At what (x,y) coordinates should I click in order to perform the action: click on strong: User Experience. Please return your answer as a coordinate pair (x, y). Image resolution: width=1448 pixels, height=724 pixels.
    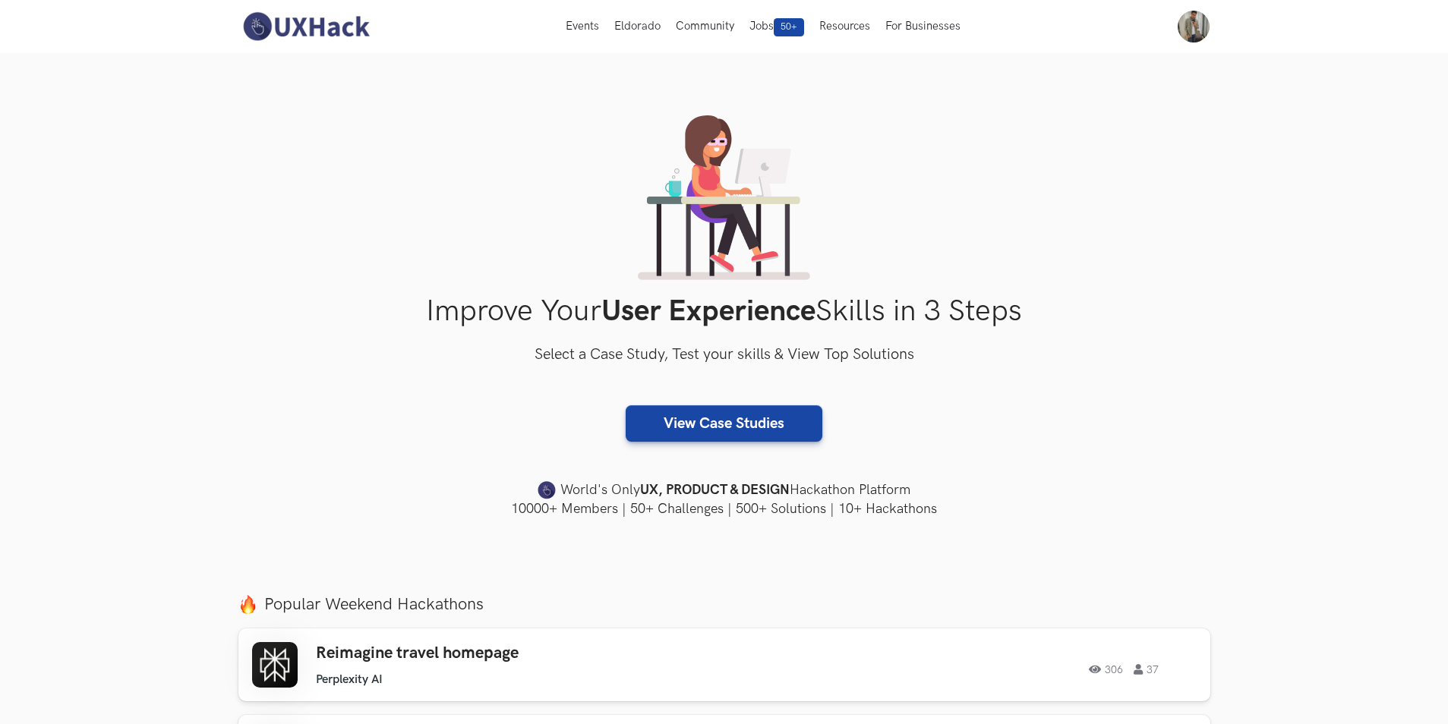
    Looking at the image, I should click on (708, 311).